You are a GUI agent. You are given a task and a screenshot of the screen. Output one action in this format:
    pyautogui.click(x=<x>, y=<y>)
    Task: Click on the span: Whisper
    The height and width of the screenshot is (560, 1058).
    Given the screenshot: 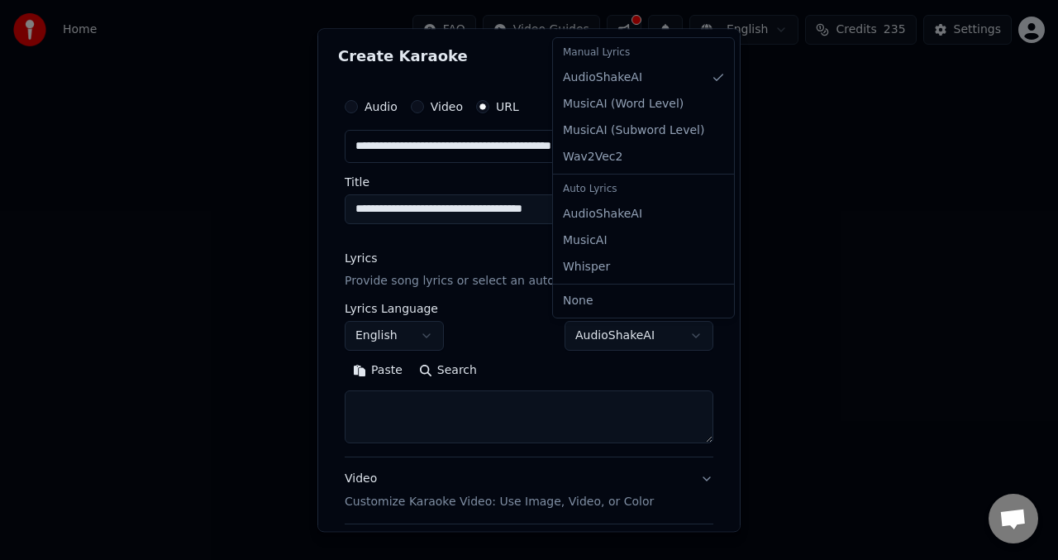 What is the action you would take?
    pyautogui.click(x=586, y=267)
    